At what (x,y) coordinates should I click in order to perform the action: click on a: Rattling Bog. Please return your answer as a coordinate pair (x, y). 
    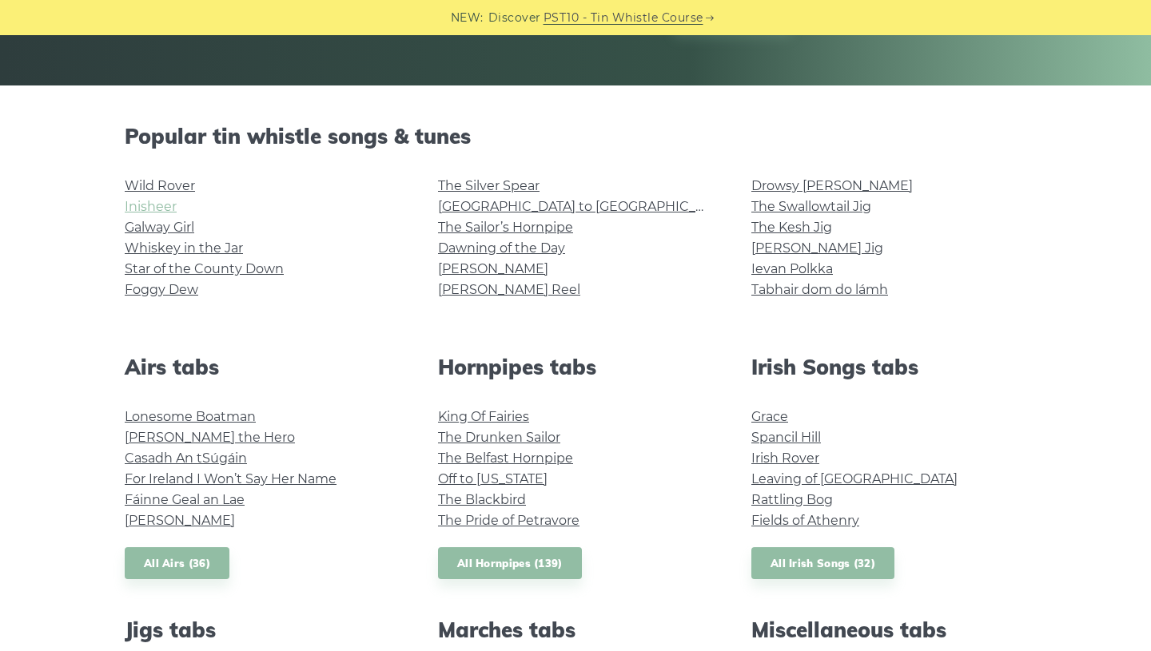
    Looking at the image, I should click on (792, 500).